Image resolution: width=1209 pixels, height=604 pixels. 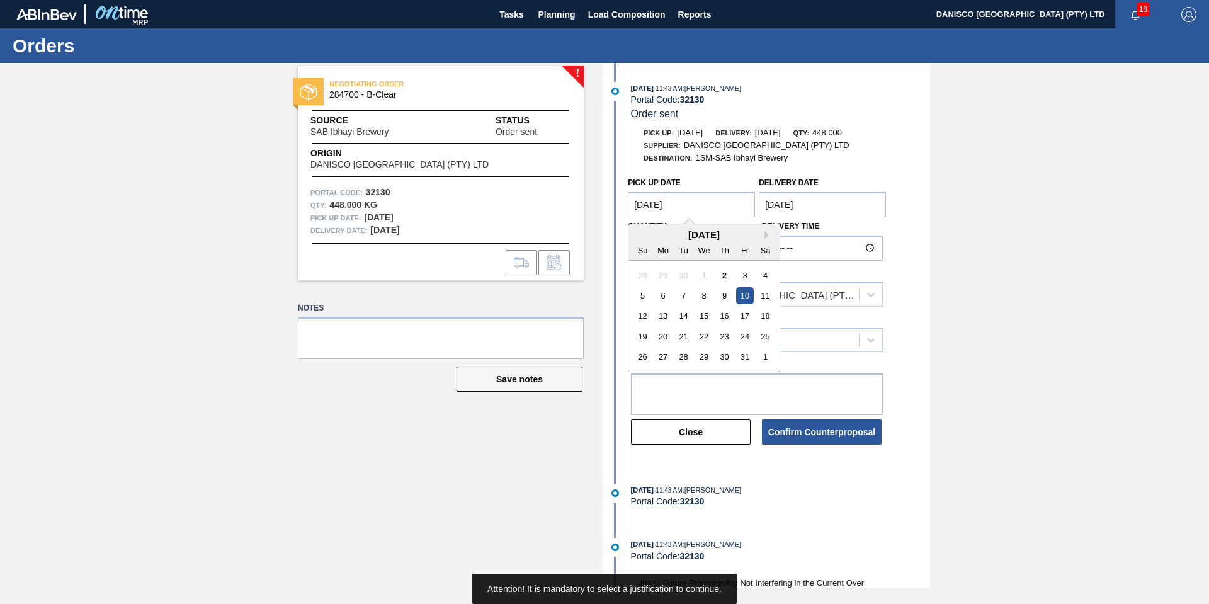 What do you see at coordinates (124, 45) in the screenshot?
I see `h1: Orders` at bounding box center [124, 45].